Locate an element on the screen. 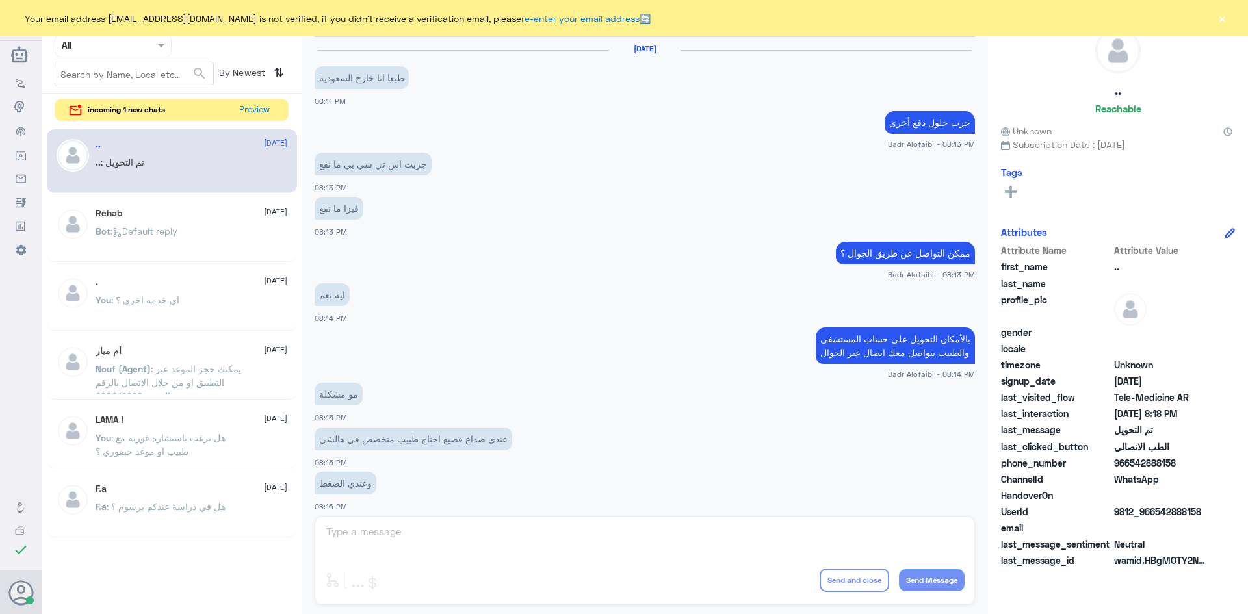  span: last_name is located at coordinates (1056, 283).